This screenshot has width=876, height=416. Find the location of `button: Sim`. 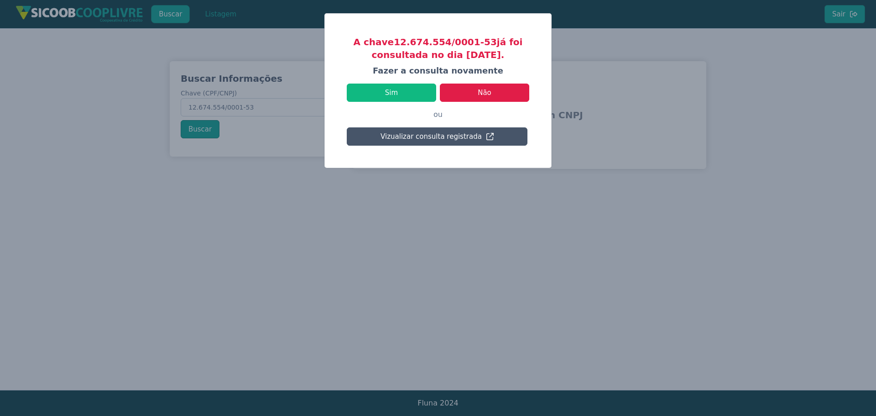

button: Sim is located at coordinates (391, 93).